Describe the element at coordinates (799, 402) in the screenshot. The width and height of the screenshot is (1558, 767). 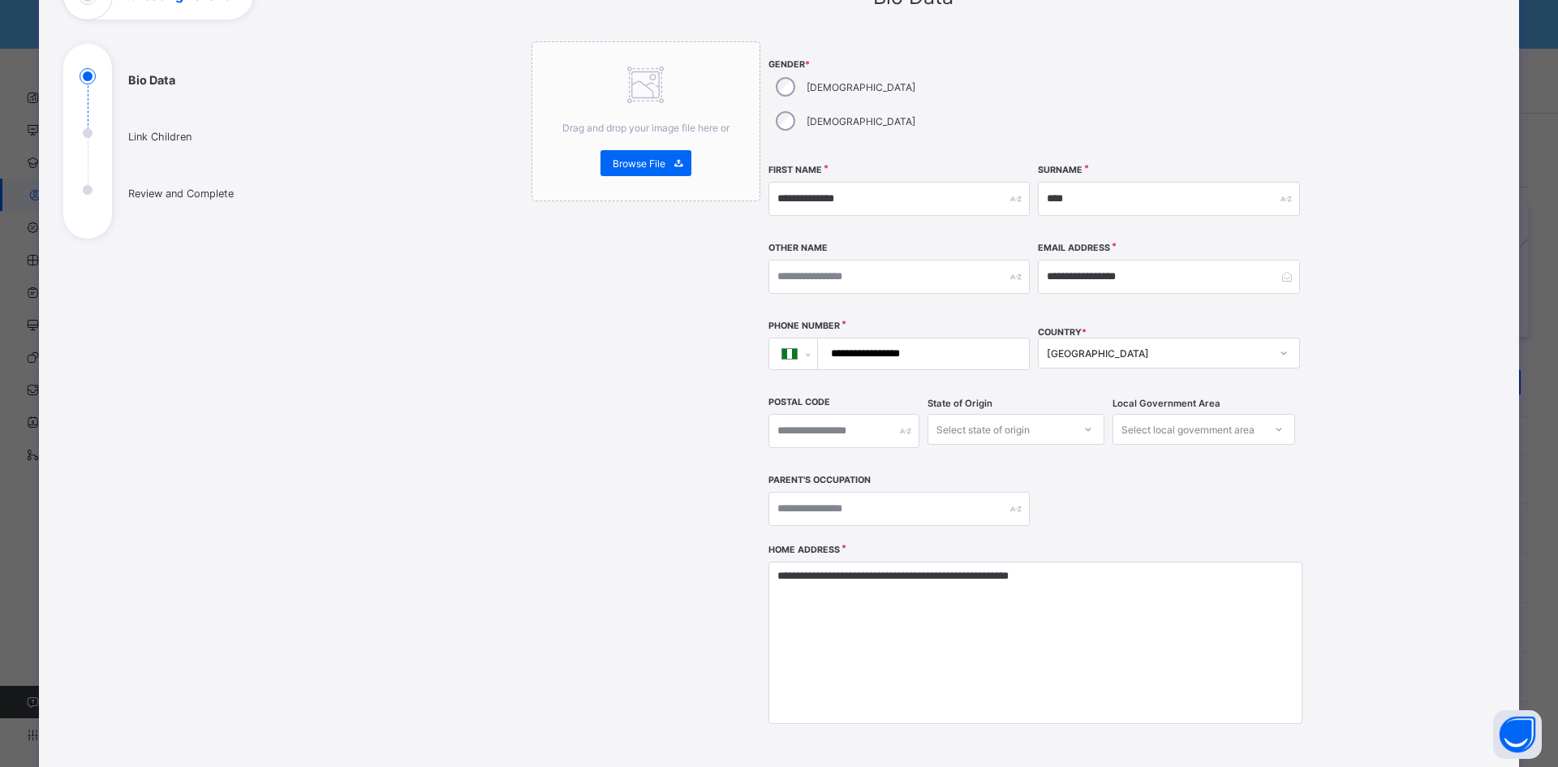
I see `label: Postal Code` at that location.